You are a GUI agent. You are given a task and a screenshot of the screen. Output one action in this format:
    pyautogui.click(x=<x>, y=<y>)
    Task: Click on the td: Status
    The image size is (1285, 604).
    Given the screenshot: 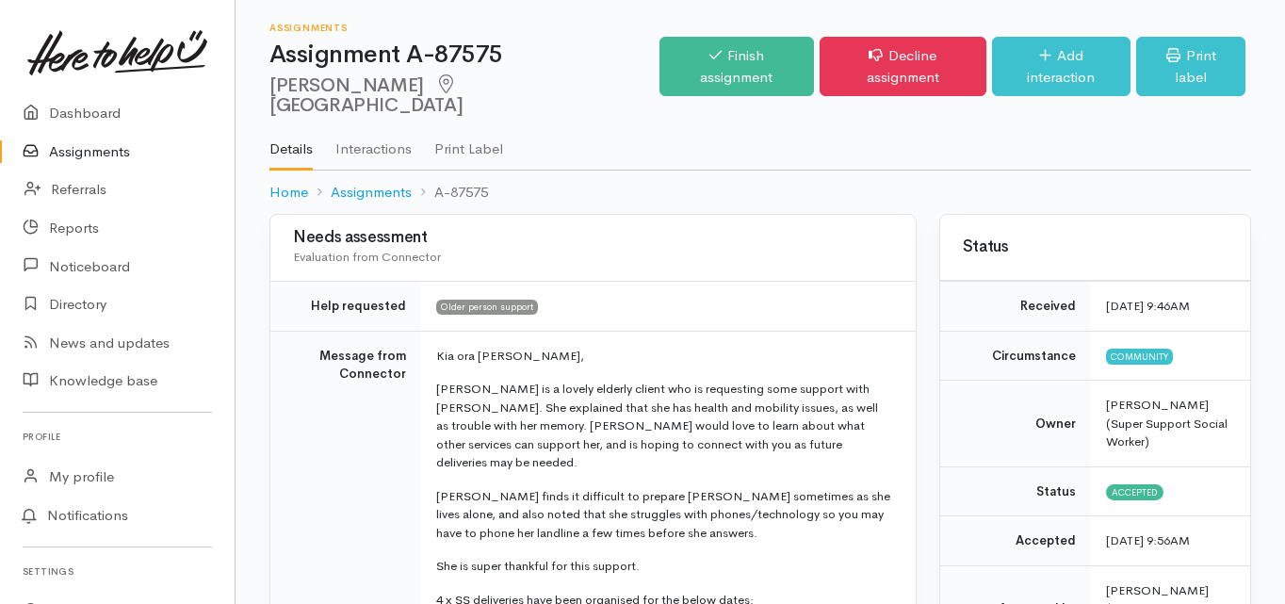 What is the action you would take?
    pyautogui.click(x=1015, y=491)
    